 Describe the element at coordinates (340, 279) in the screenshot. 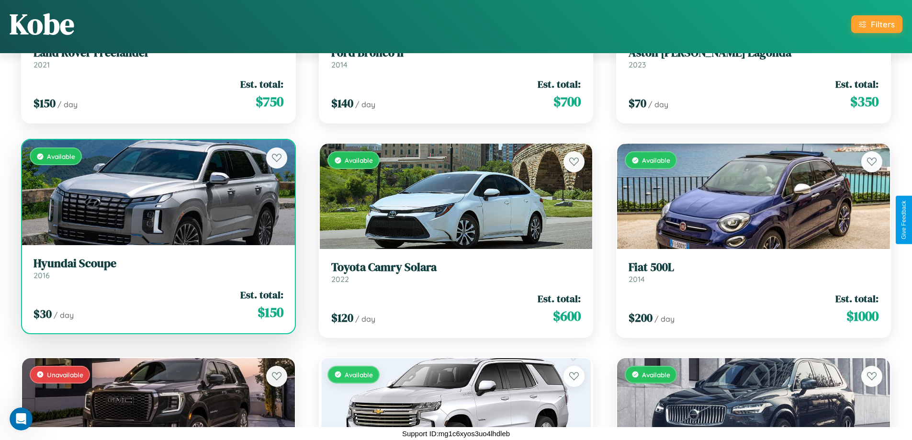

I see `span: 2022` at that location.